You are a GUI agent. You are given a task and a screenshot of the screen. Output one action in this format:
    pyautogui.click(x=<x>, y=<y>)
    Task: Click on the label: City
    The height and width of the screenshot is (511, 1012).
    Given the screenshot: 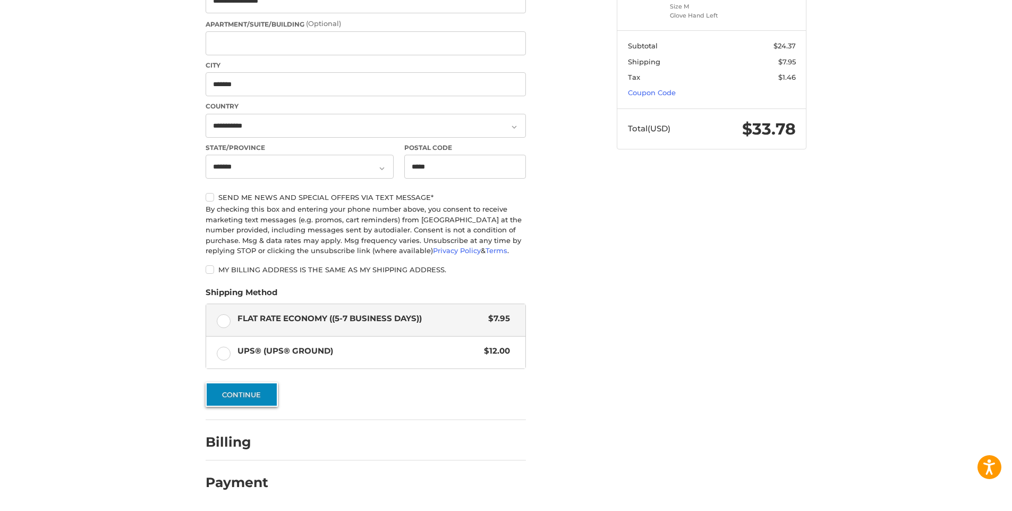 What is the action you would take?
    pyautogui.click(x=366, y=65)
    